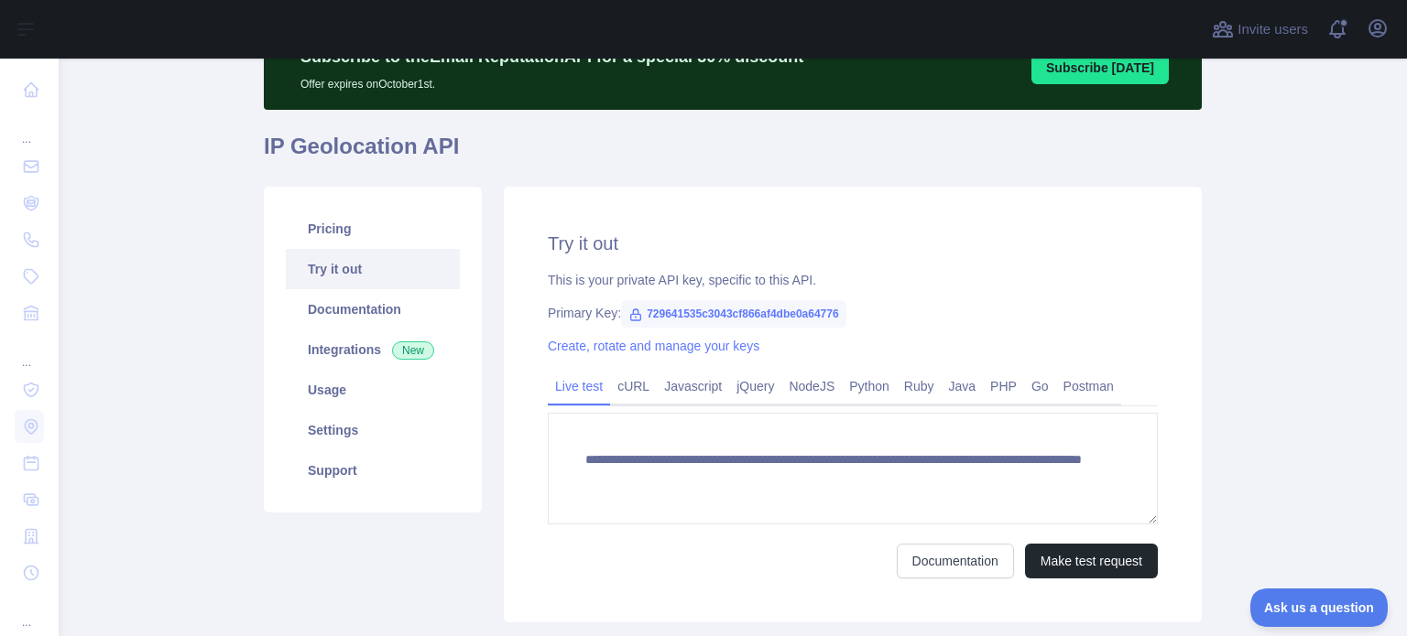 Image resolution: width=1407 pixels, height=636 pixels. Describe the element at coordinates (633, 386) in the screenshot. I see `a: cURL` at that location.